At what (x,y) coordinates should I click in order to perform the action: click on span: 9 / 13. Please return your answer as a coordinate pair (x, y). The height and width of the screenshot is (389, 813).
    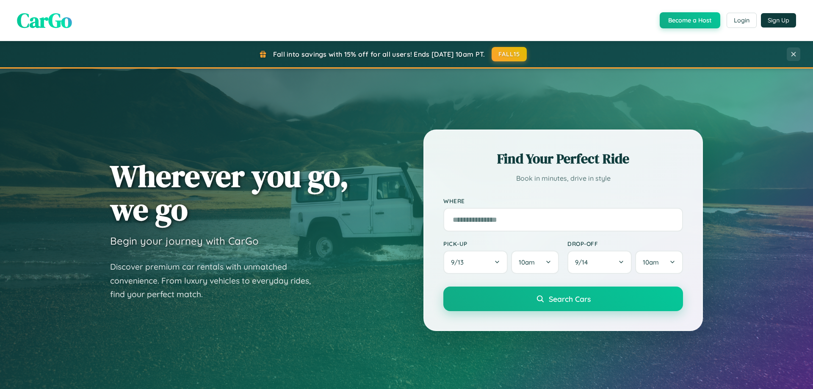
    Looking at the image, I should click on (459, 262).